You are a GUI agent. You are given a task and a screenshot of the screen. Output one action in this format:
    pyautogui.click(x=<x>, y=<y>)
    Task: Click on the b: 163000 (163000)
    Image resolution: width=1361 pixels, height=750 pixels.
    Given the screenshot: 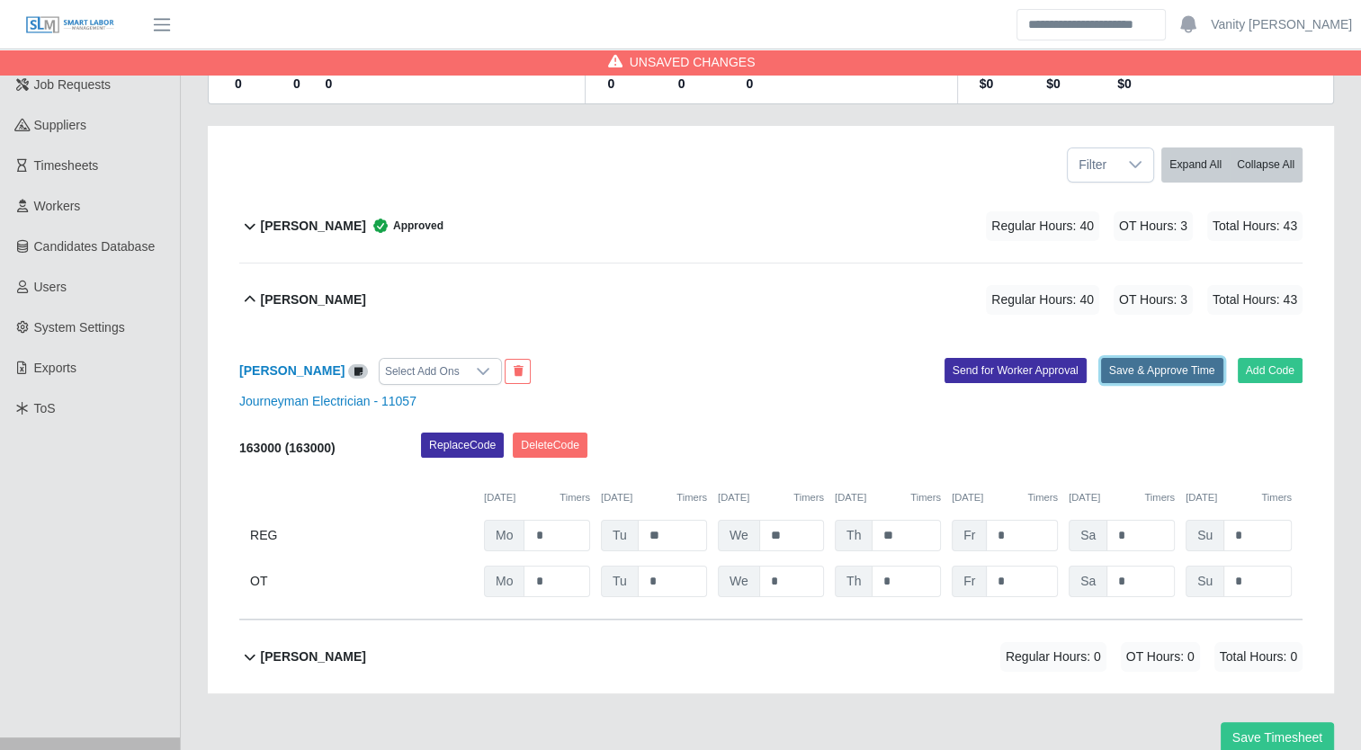 What is the action you would take?
    pyautogui.click(x=287, y=448)
    